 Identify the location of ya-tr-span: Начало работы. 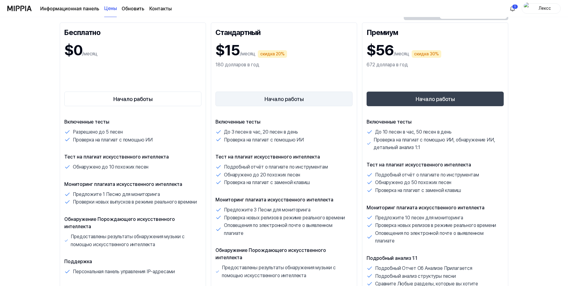
(133, 99).